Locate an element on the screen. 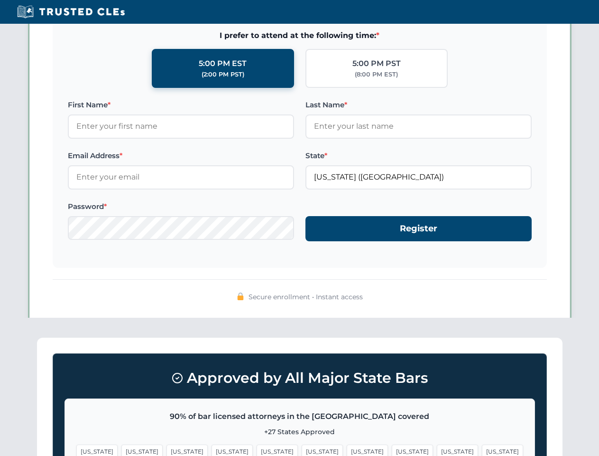  div: (2:00 PM PST) is located at coordinates (223, 74).